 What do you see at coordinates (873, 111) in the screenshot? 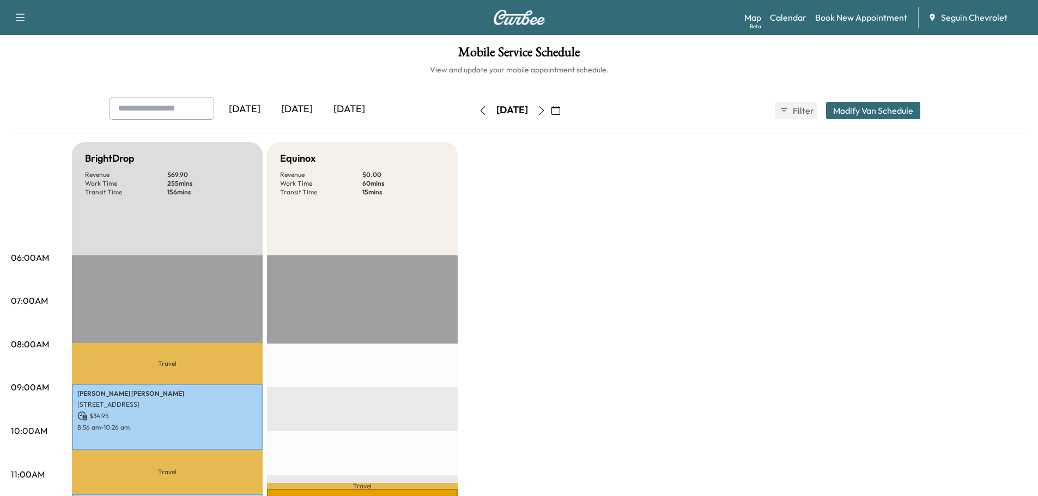
I see `button: Modify Van Schedule` at bounding box center [873, 111].